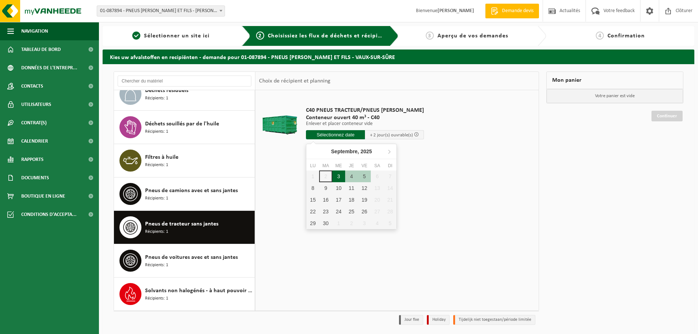 This screenshot has width=698, height=334. I want to click on button: Déchets résiduels Récipients: 1, so click(184, 94).